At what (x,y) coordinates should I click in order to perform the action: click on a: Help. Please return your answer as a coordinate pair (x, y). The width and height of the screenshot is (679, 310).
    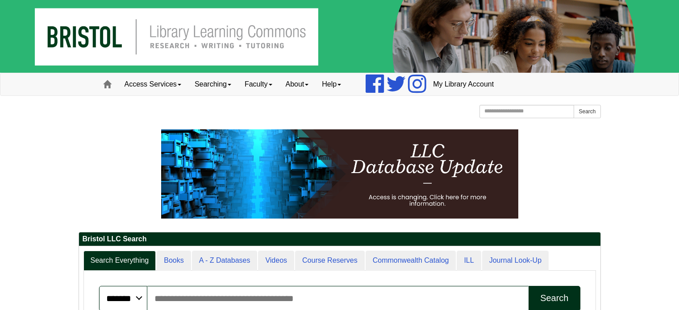
    Looking at the image, I should click on (331, 84).